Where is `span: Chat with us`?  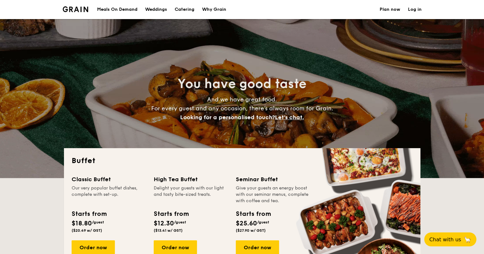
span: Chat with us is located at coordinates (445, 240).